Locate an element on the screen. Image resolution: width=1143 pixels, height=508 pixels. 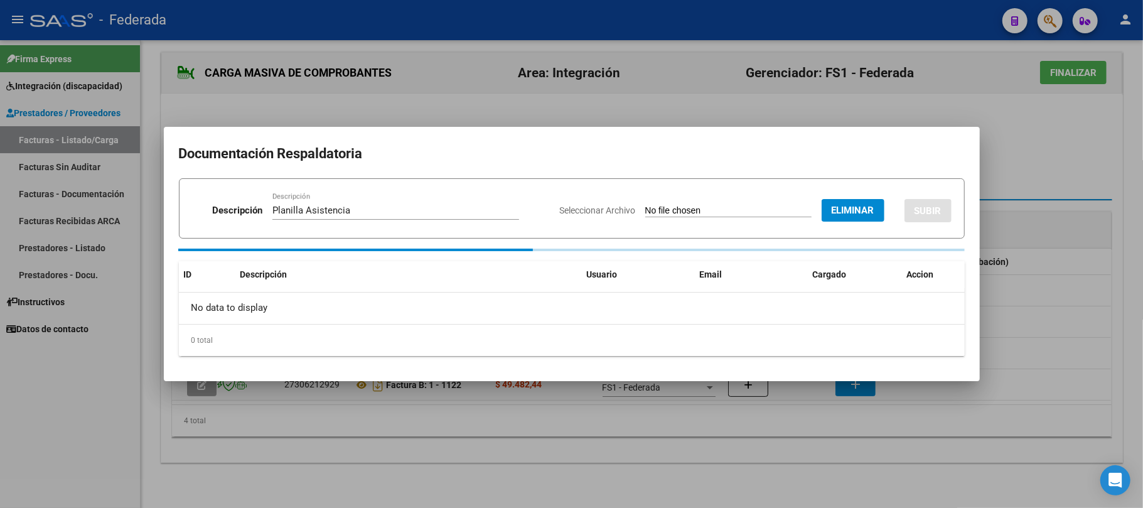
span: Cargado is located at coordinates (830, 274).